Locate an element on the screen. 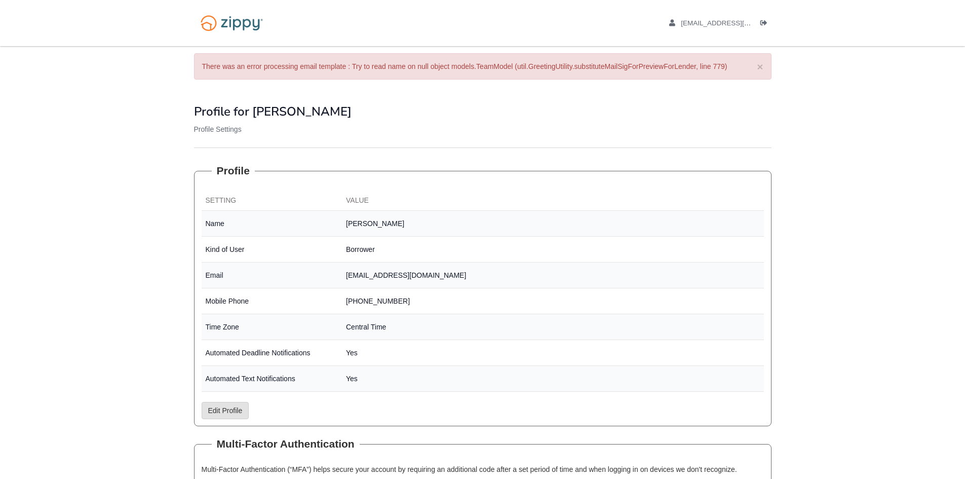 Image resolution: width=965 pixels, height=479 pixels. legend: Multi-Factor Authentication is located at coordinates (286, 444).